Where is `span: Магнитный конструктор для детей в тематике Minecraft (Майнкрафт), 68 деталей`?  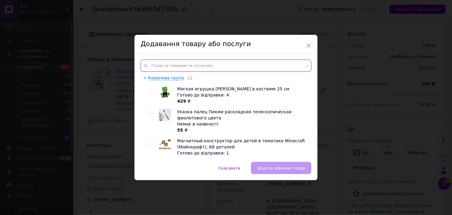 span: Магнитный конструктор для детей в тематике Minecraft (Майнкрафт), 68 деталей is located at coordinates (241, 144).